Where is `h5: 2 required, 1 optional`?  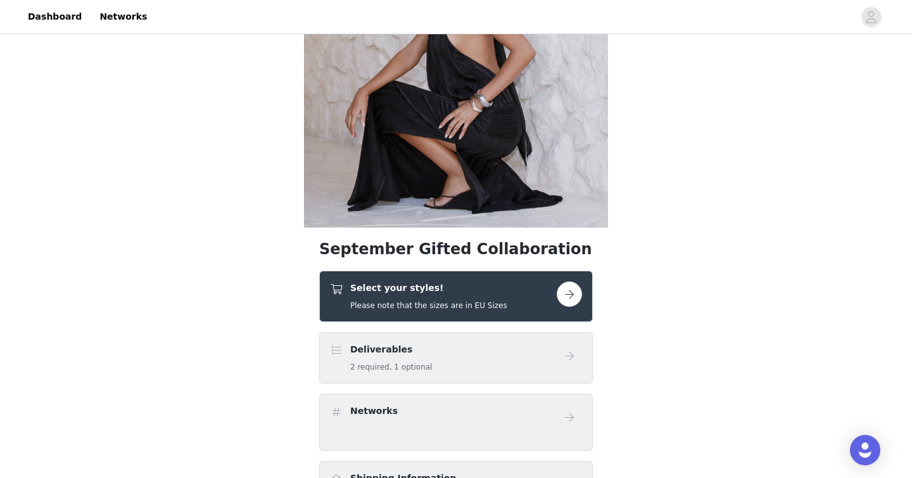 h5: 2 required, 1 optional is located at coordinates (391, 367).